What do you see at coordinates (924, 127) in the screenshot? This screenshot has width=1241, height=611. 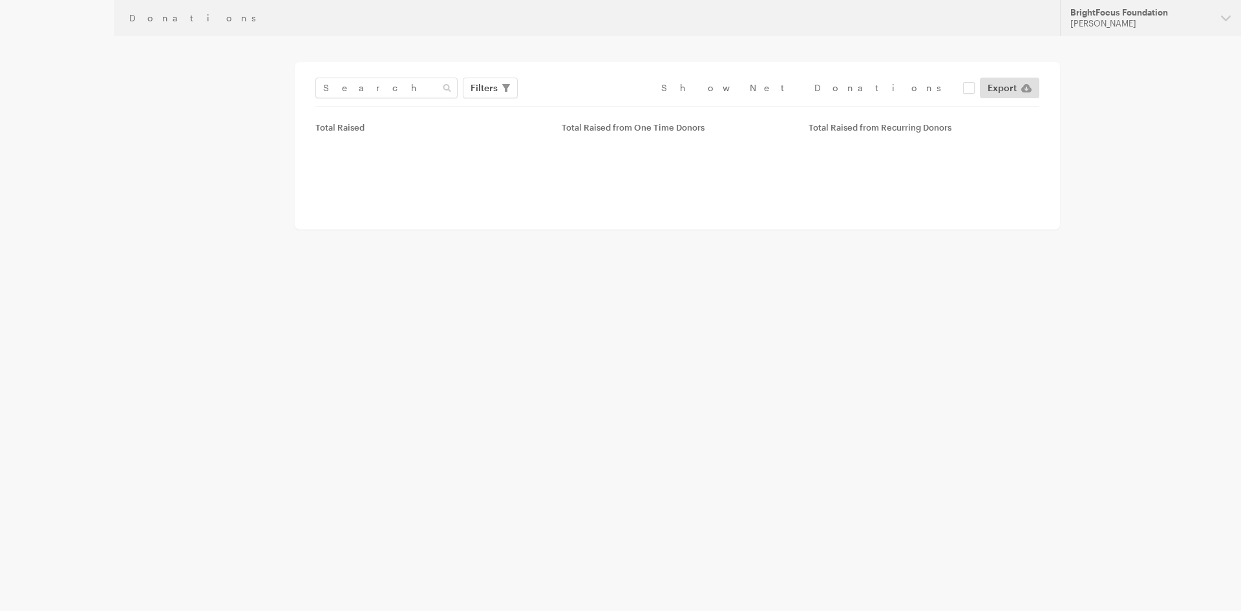 I see `div: Total Raised from Recurring Donors` at bounding box center [924, 127].